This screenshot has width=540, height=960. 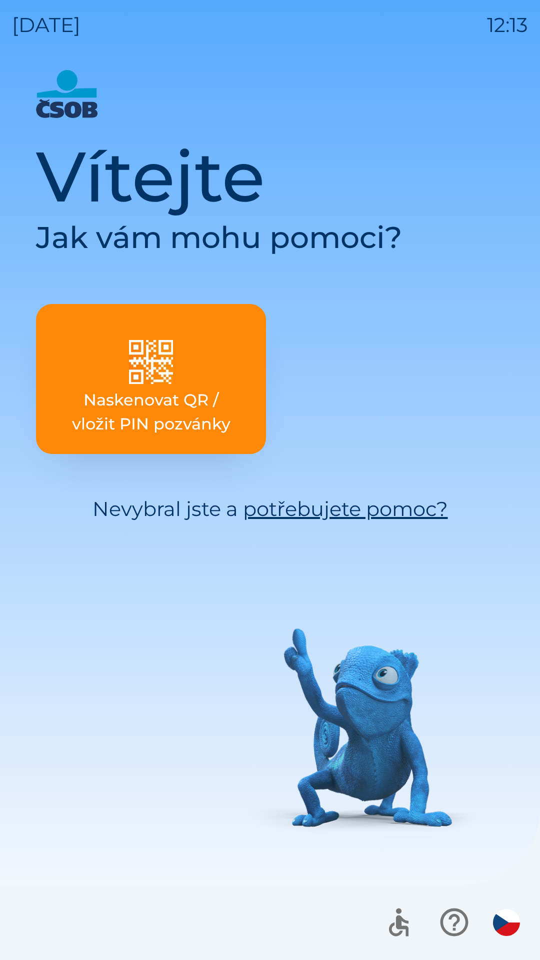 What do you see at coordinates (346, 509) in the screenshot?
I see `a: potřebujete pomoc?` at bounding box center [346, 509].